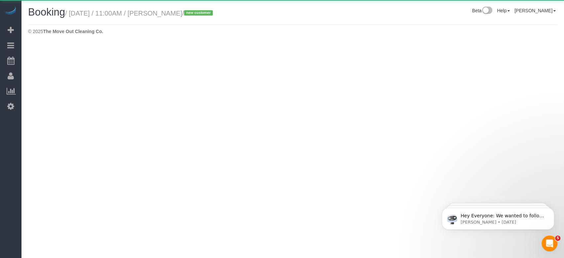 This screenshot has width=564, height=258. What do you see at coordinates (503, 11) in the screenshot?
I see `a: Help` at bounding box center [503, 11].